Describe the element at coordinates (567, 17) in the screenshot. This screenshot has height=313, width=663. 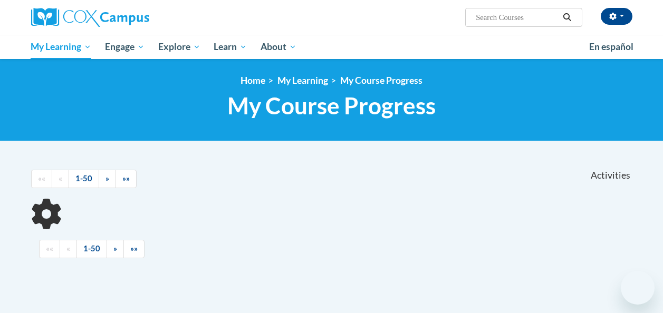
I see `button: Search` at that location.